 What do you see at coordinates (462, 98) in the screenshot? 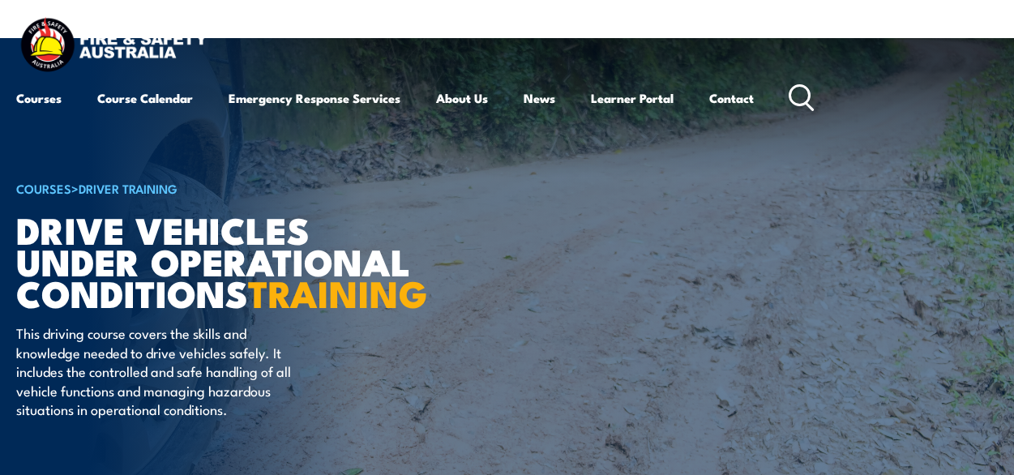
I see `a: About Us` at bounding box center [462, 98].